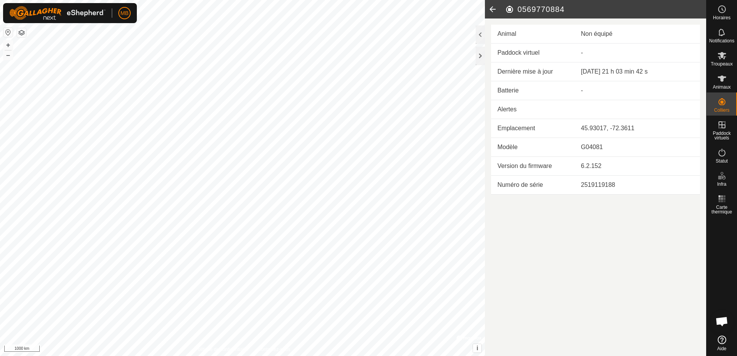 Image resolution: width=737 pixels, height=356 pixels. I want to click on span: Troupeaux, so click(721, 64).